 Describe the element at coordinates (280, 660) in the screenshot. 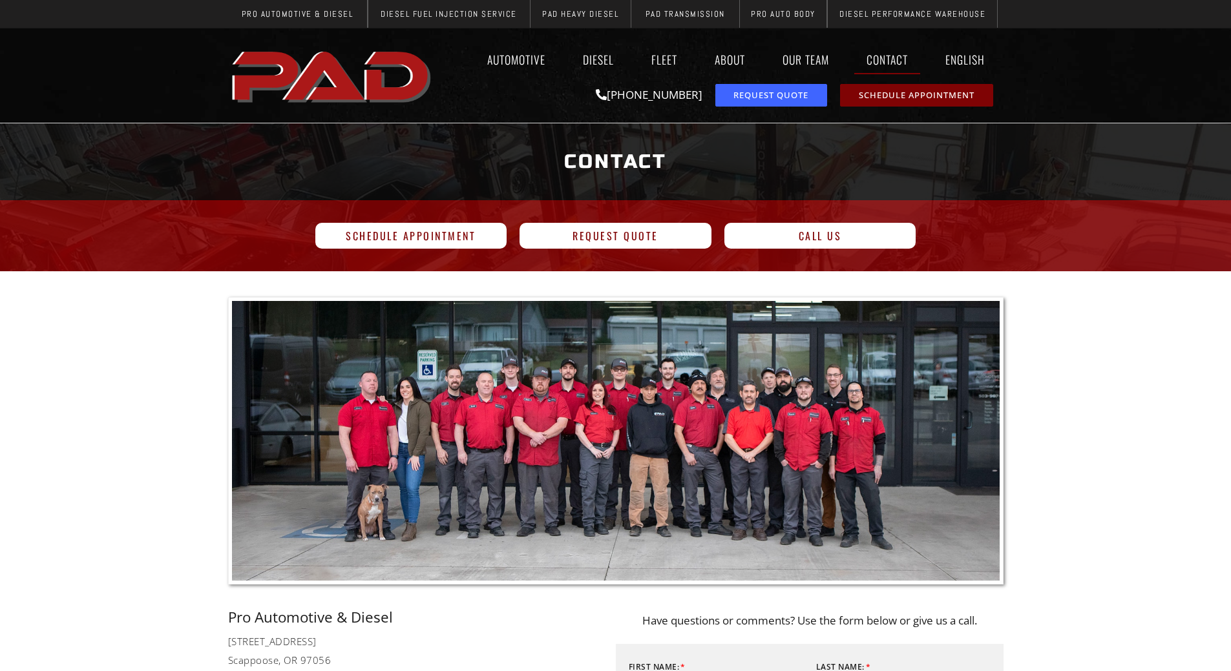

I see `span: Scappoose, OR 97056` at that location.